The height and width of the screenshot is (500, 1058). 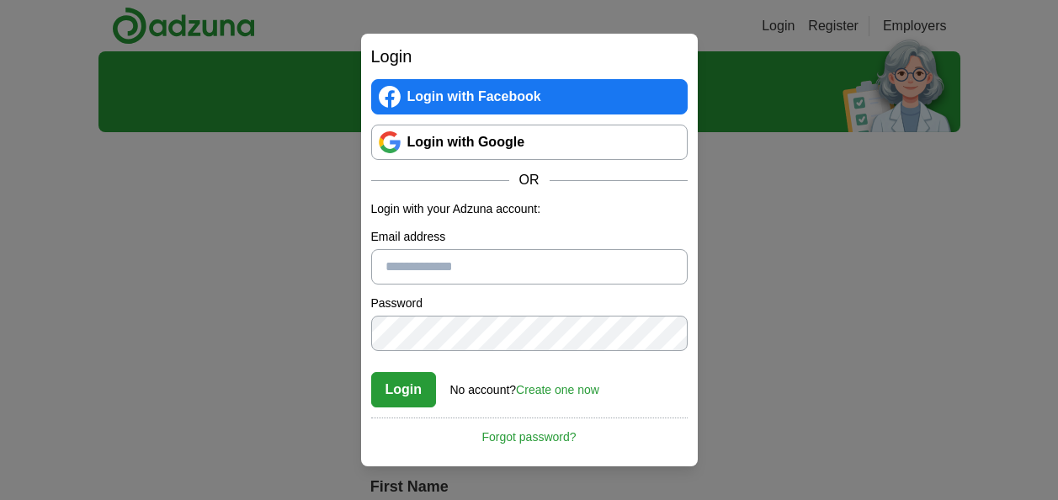 What do you see at coordinates (529, 209) in the screenshot?
I see `p: Login with your Adzuna account:` at bounding box center [529, 209].